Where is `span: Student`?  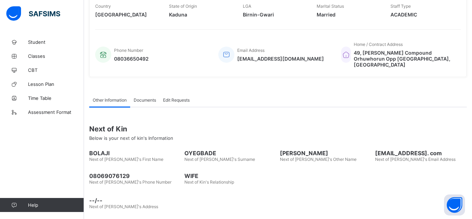 span: Student is located at coordinates (56, 42).